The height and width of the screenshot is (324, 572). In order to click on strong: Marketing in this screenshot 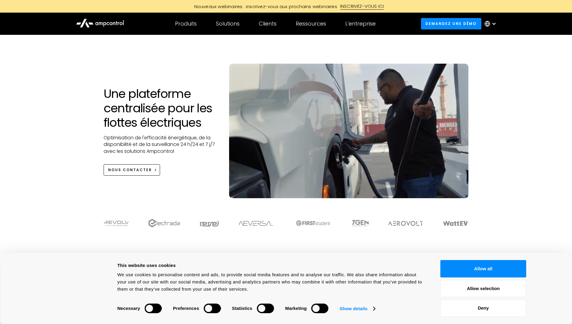, I will do `click(296, 308)`.